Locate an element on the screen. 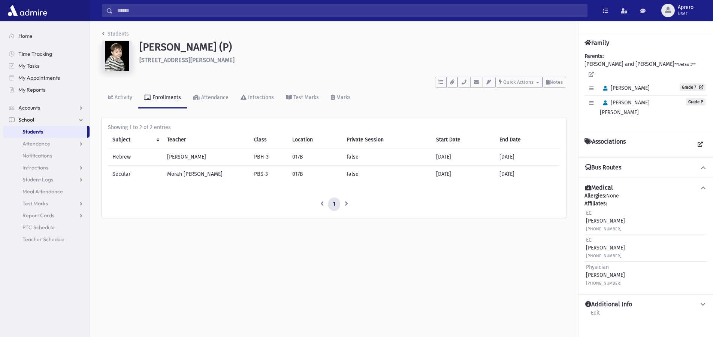  a: Accounts is located at coordinates (46, 108).